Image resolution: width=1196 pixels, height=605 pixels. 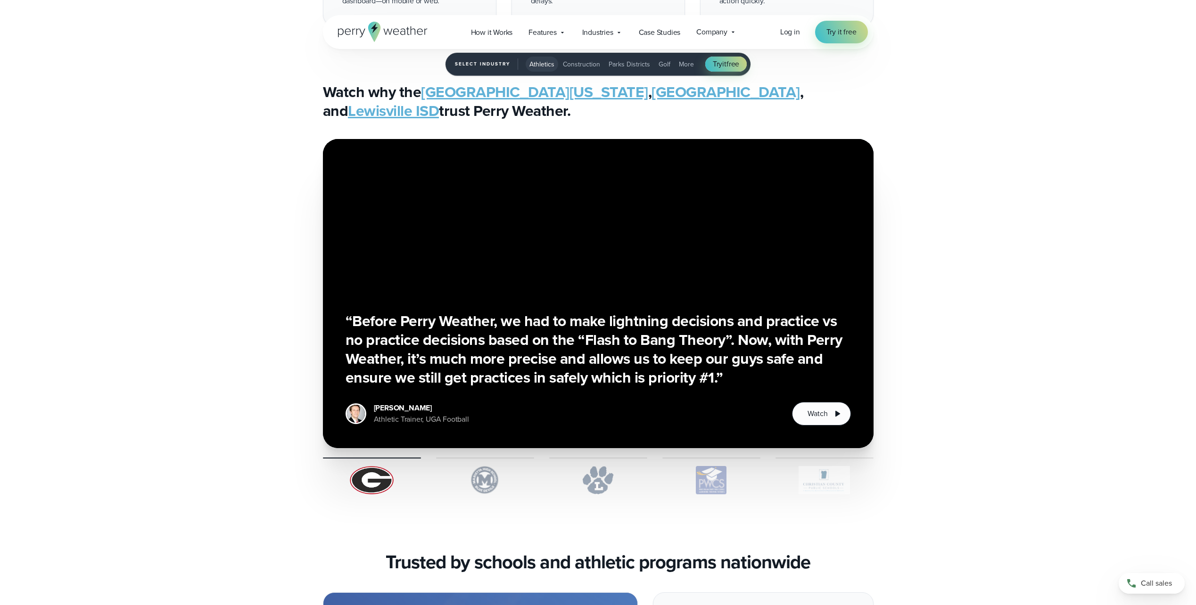 I want to click on div: 1 of 5, so click(x=598, y=294).